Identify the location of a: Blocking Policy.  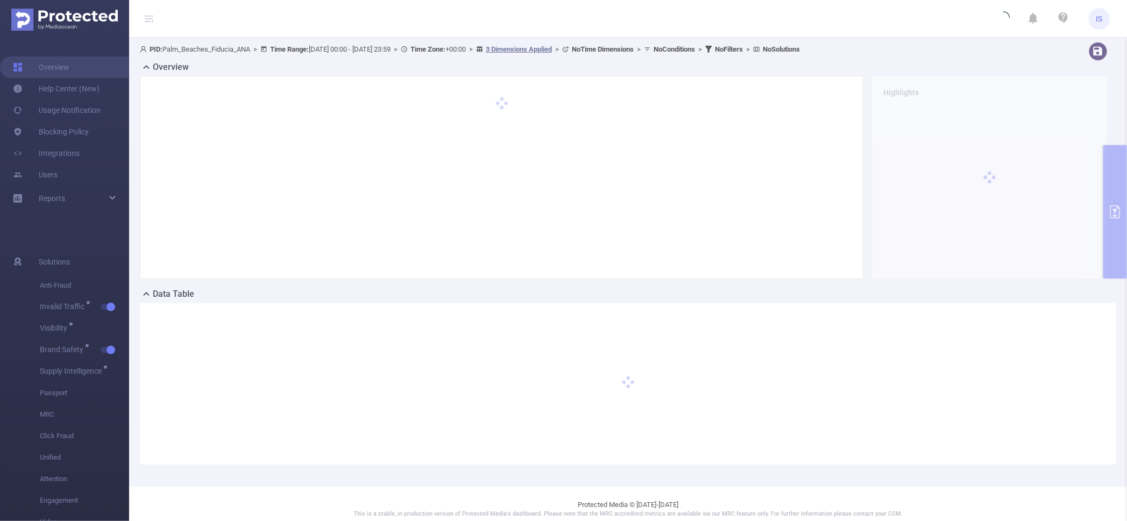
(51, 132).